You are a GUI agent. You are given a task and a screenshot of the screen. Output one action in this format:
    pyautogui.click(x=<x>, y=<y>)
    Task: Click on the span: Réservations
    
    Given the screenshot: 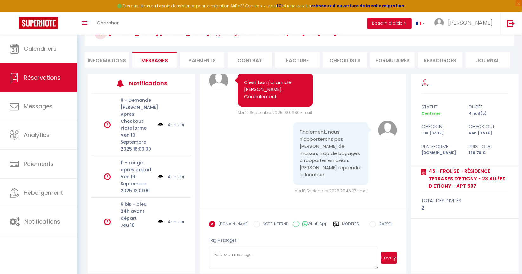 What is the action you would take?
    pyautogui.click(x=42, y=77)
    